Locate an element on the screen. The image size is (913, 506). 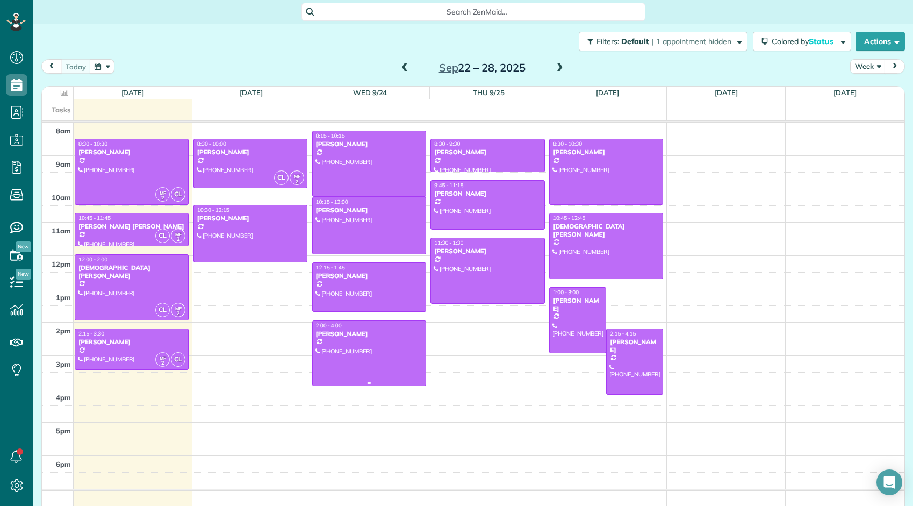
button: Colored byStatus is located at coordinates (802, 41).